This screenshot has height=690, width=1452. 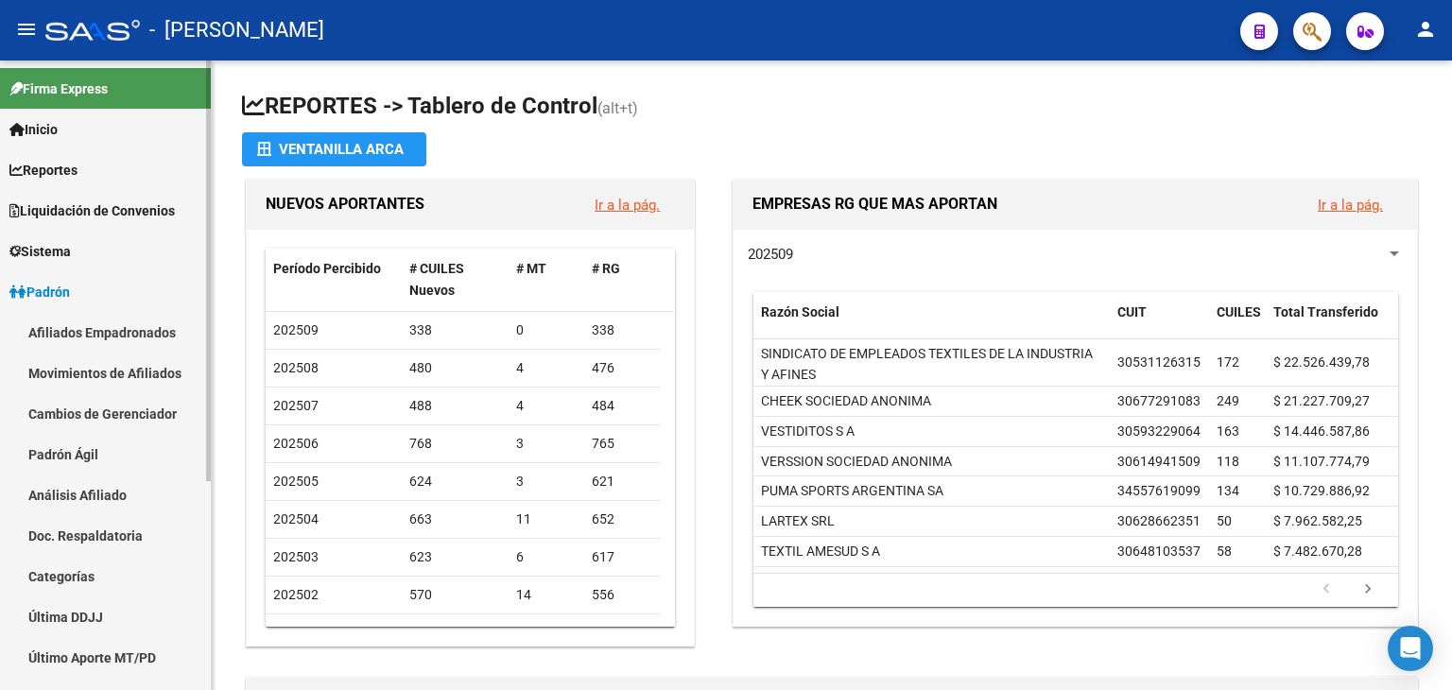 What do you see at coordinates (1426, 29) in the screenshot?
I see `mat-icon: person` at bounding box center [1426, 29].